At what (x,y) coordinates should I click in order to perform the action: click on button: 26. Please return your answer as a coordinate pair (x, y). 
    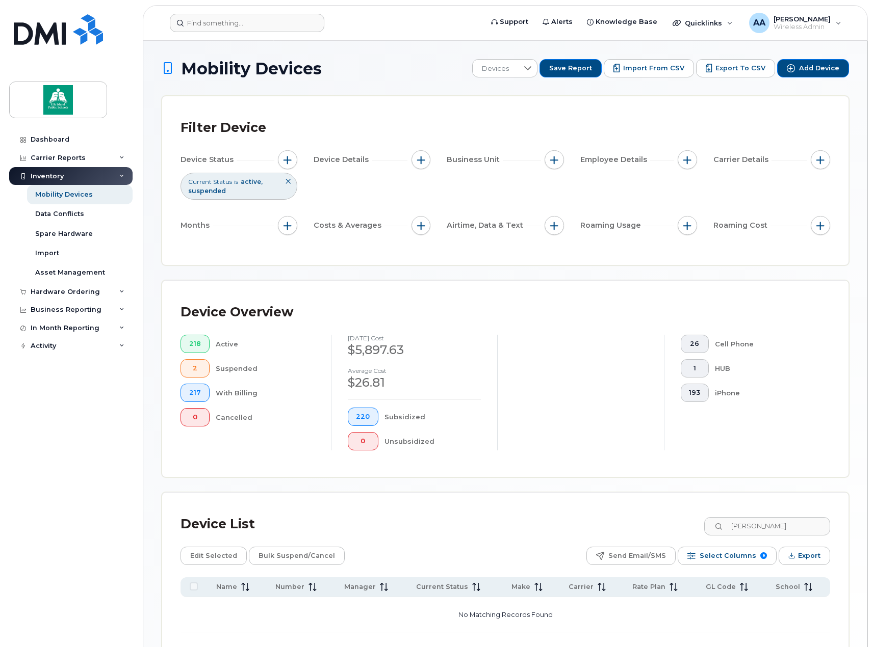
    Looking at the image, I should click on (695, 344).